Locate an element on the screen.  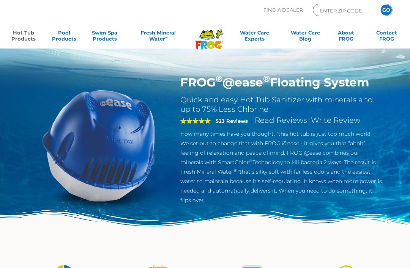
a: PoolProducts is located at coordinates (64, 37).